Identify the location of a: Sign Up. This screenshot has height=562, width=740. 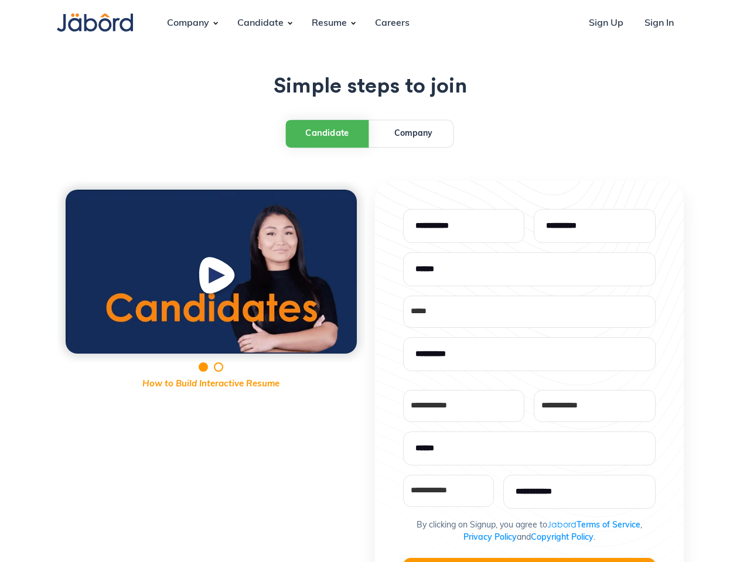
(606, 23).